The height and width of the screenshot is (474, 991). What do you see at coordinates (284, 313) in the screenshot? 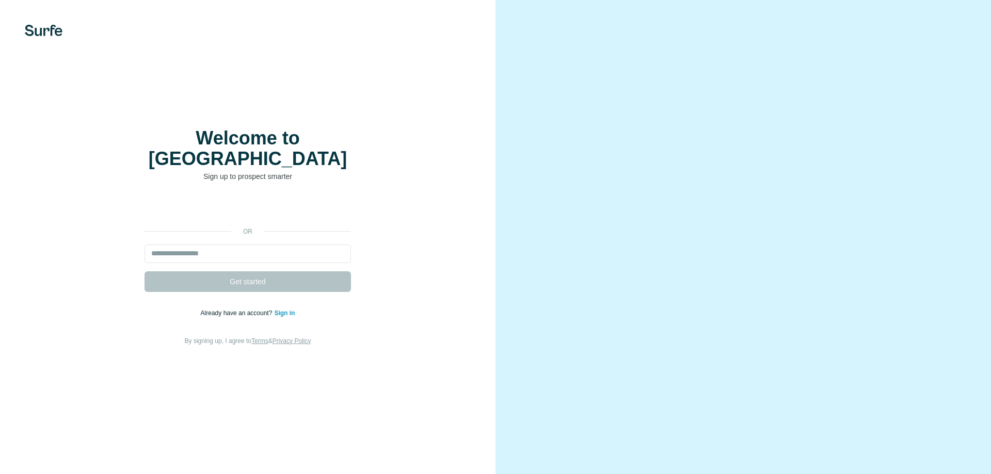
I see `a: Sign in` at bounding box center [284, 313].